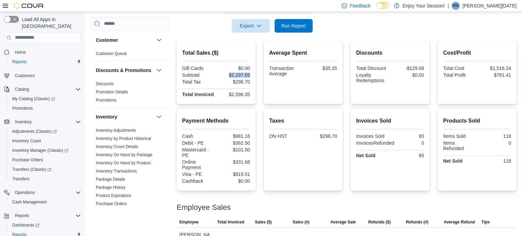 Image resolution: width=522 pixels, height=236 pixels. What do you see at coordinates (231, 222) in the screenshot?
I see `span: Total Invoiced` at bounding box center [231, 222].